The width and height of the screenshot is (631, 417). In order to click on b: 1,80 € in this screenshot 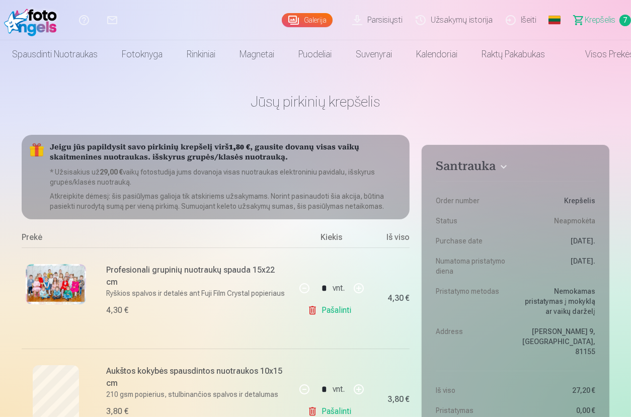, I will do `click(239, 147)`.